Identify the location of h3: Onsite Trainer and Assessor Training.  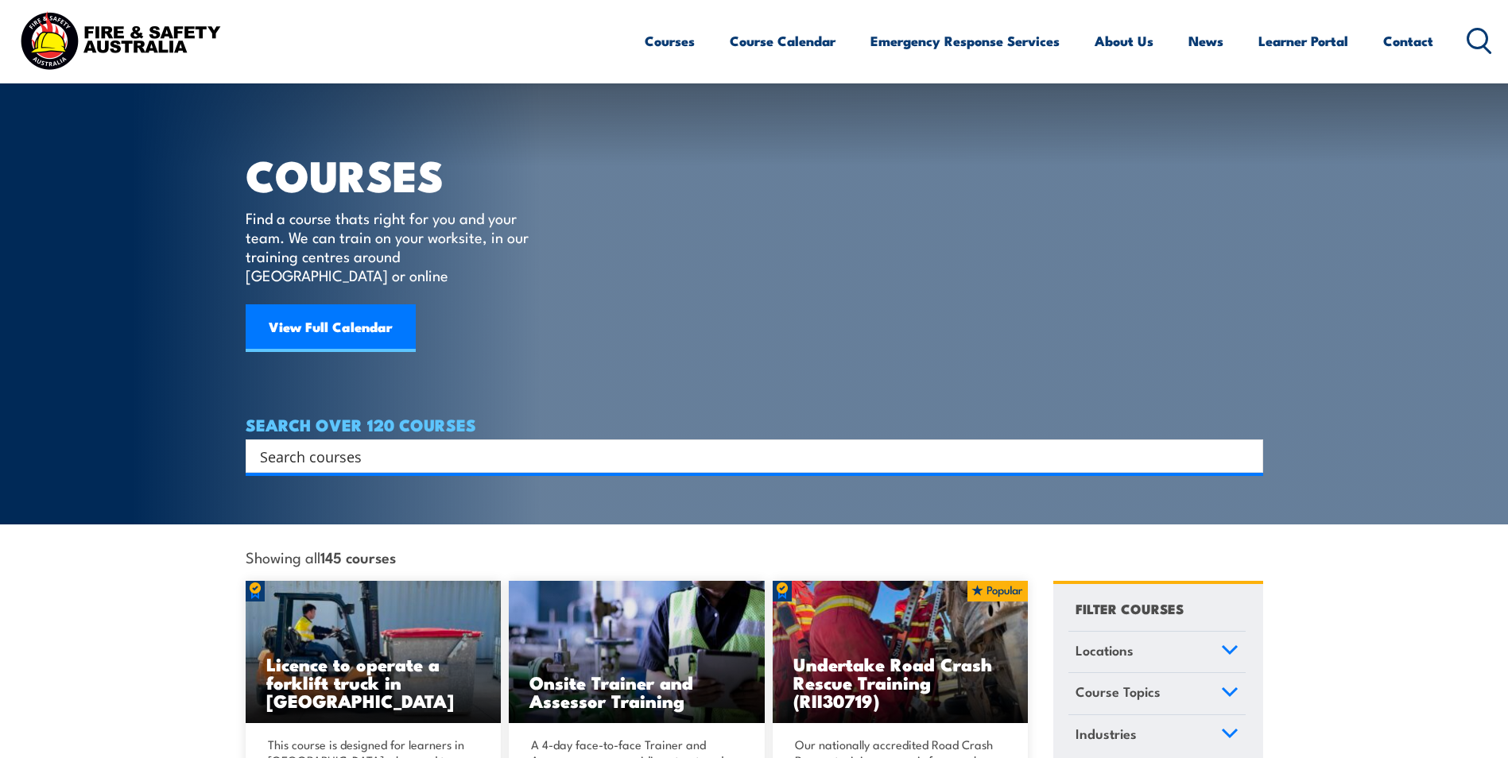
(637, 692).